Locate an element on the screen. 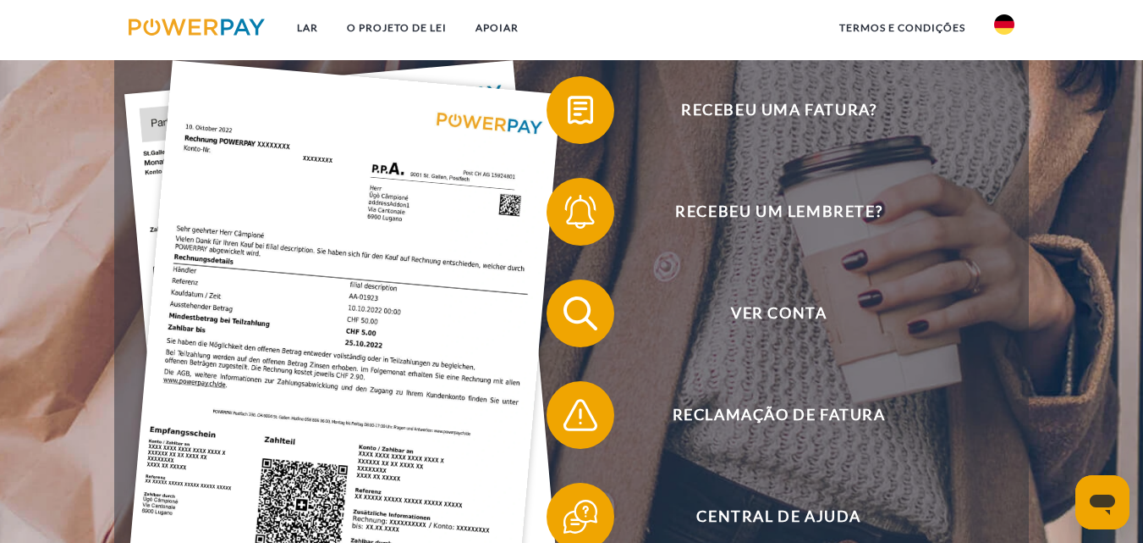 The width and height of the screenshot is (1143, 543). img: qb_bell.svg is located at coordinates (581, 212).